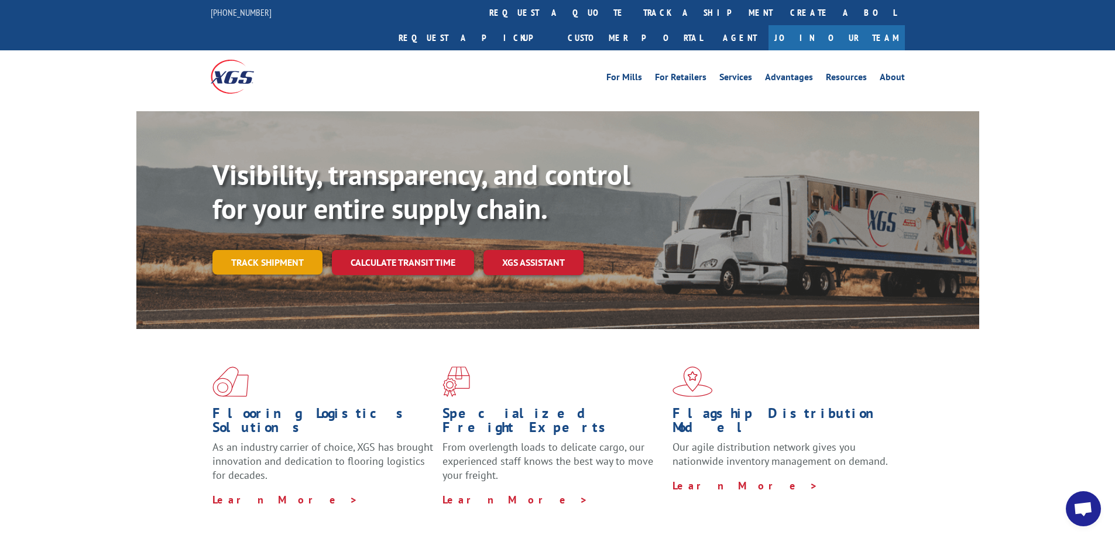 This screenshot has width=1115, height=538. I want to click on a: Request a pickup, so click(474, 37).